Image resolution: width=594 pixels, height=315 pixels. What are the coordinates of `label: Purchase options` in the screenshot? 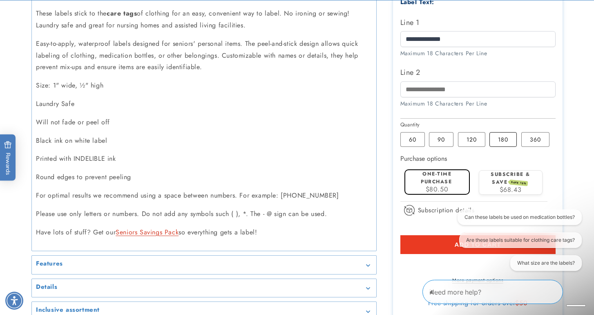 It's located at (424, 158).